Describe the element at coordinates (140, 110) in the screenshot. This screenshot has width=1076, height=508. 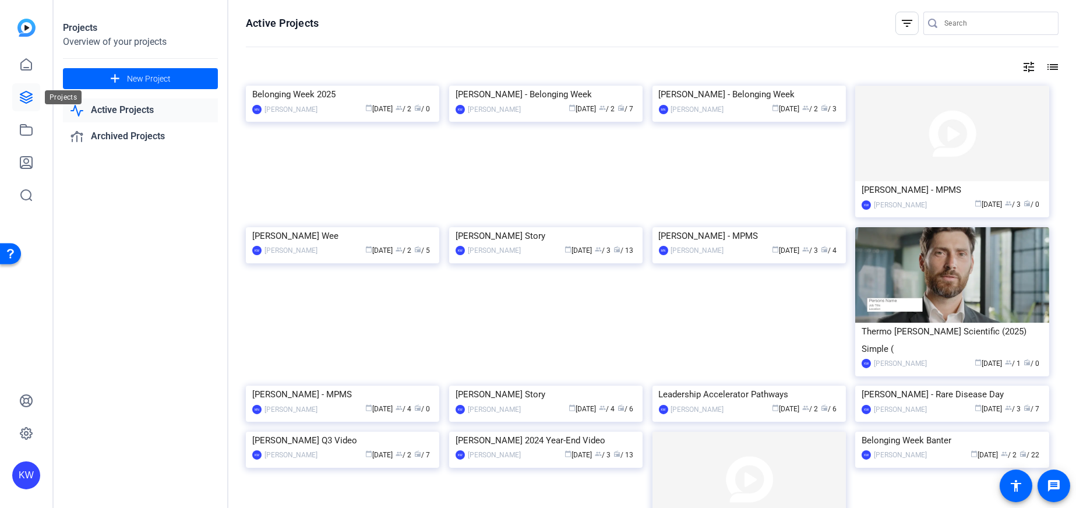
I see `a: Active Projects` at that location.